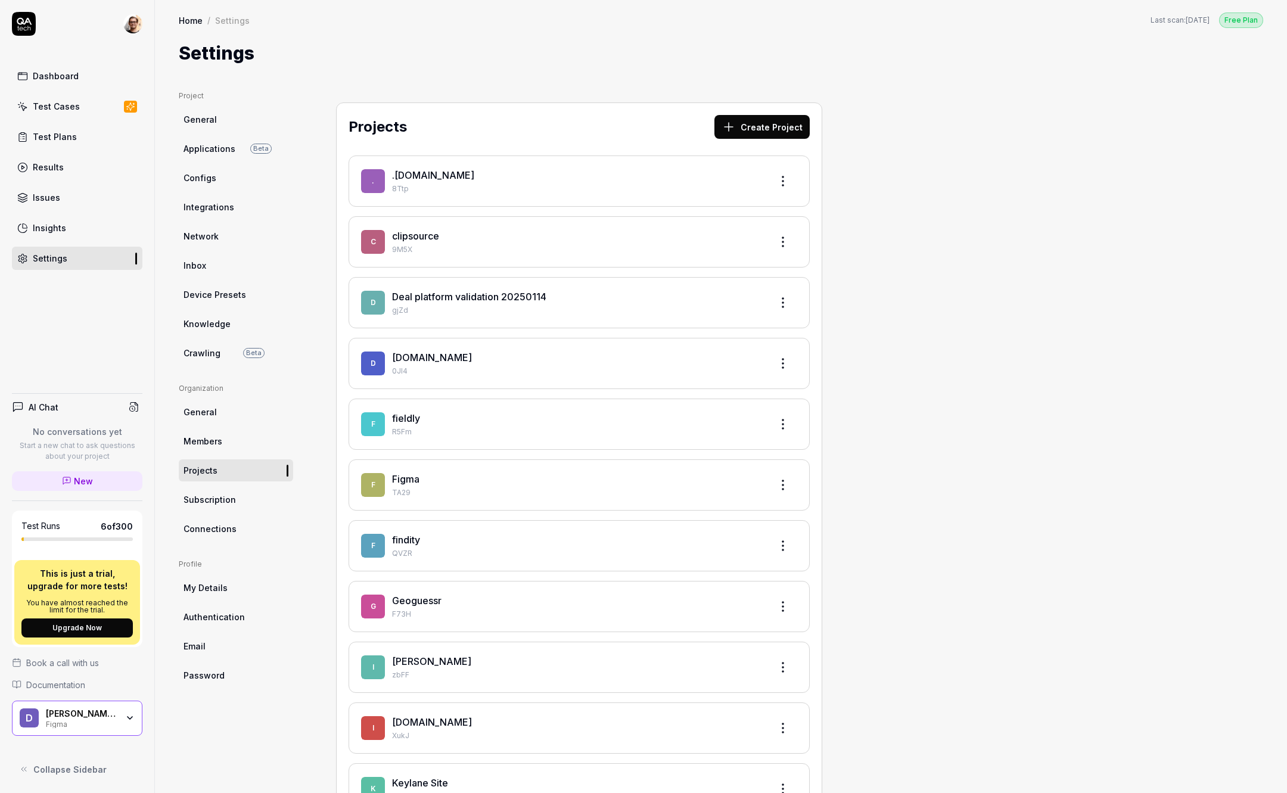 The image size is (1287, 793). What do you see at coordinates (236, 389) in the screenshot?
I see `div: Organization` at bounding box center [236, 389].